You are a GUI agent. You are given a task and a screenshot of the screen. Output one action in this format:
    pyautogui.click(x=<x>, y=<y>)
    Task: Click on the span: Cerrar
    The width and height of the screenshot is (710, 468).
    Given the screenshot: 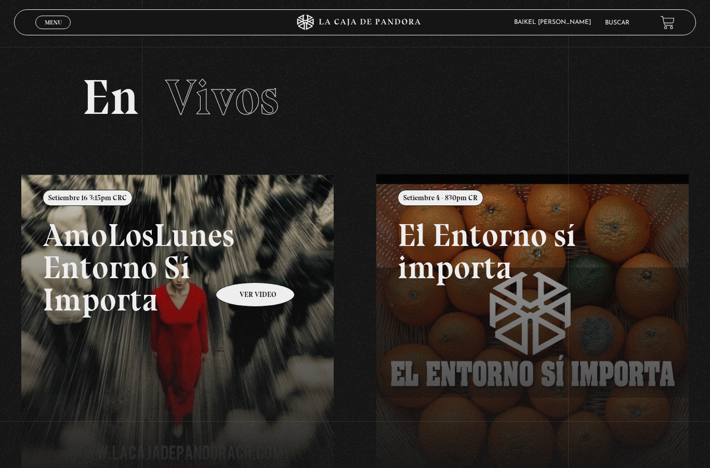 What is the action you would take?
    pyautogui.click(x=53, y=32)
    